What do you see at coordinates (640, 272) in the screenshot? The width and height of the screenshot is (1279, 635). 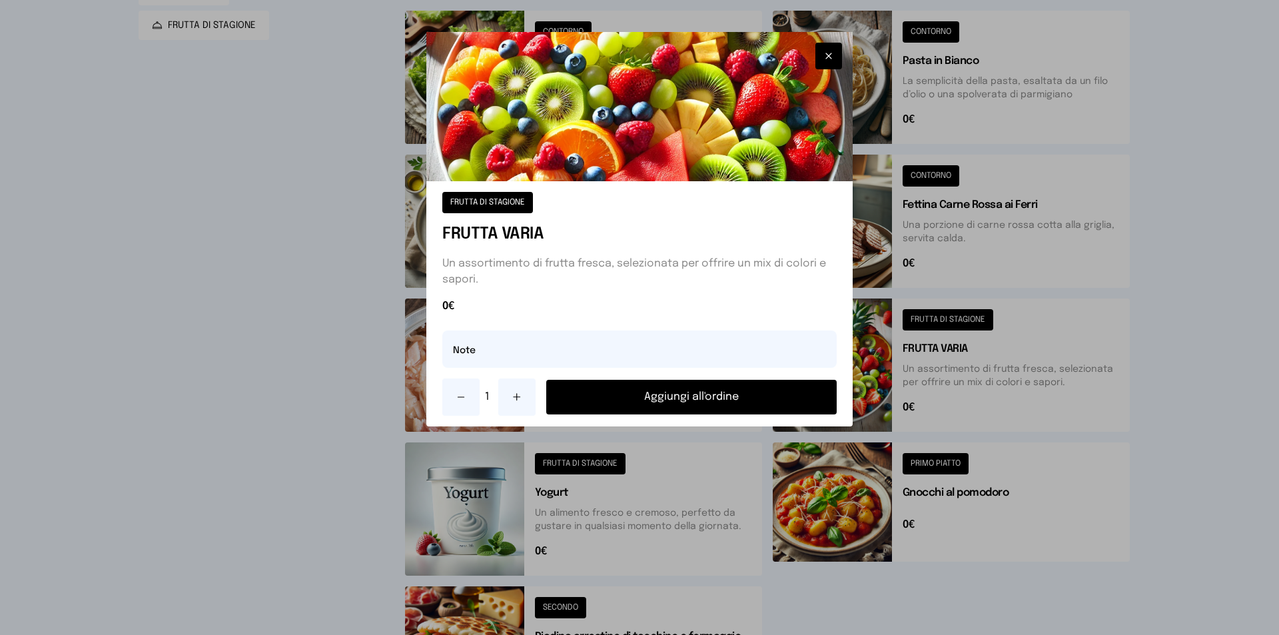 I see `p: Un assortimento di frutta fresca, selezionata per offrire un mix di colori e sapori.` at bounding box center [640, 272].